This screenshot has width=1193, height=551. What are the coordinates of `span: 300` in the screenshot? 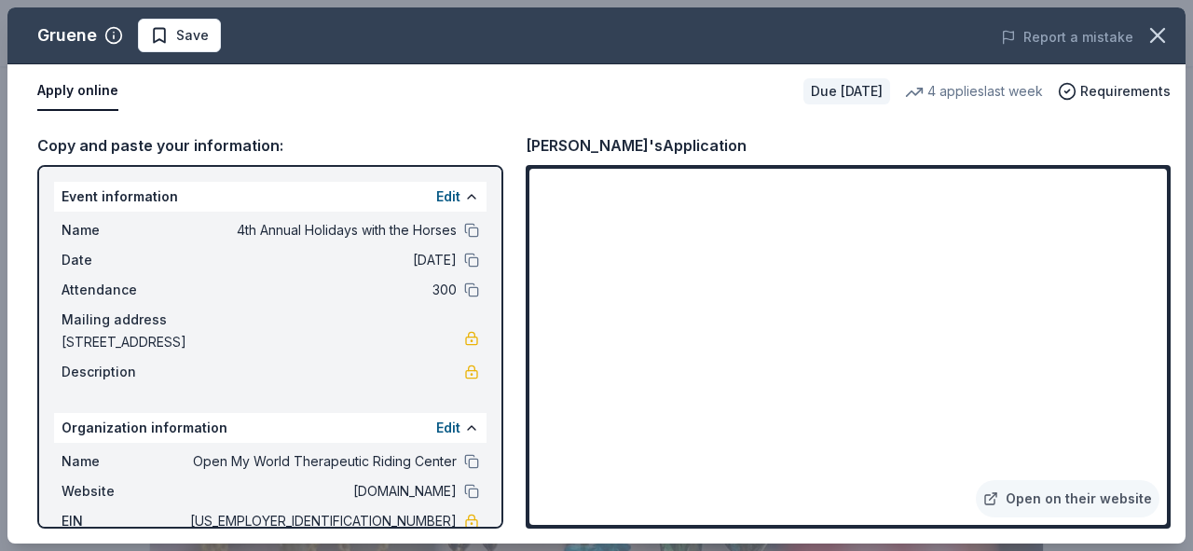 It's located at (322, 290).